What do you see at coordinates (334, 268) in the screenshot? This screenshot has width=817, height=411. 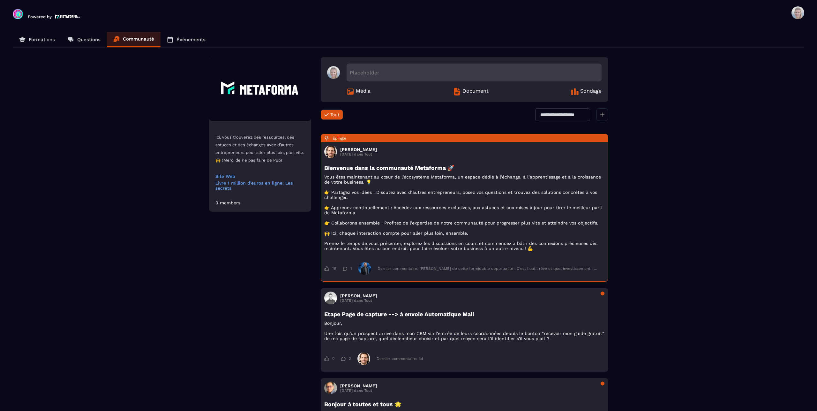 I see `span: 18` at bounding box center [334, 268].